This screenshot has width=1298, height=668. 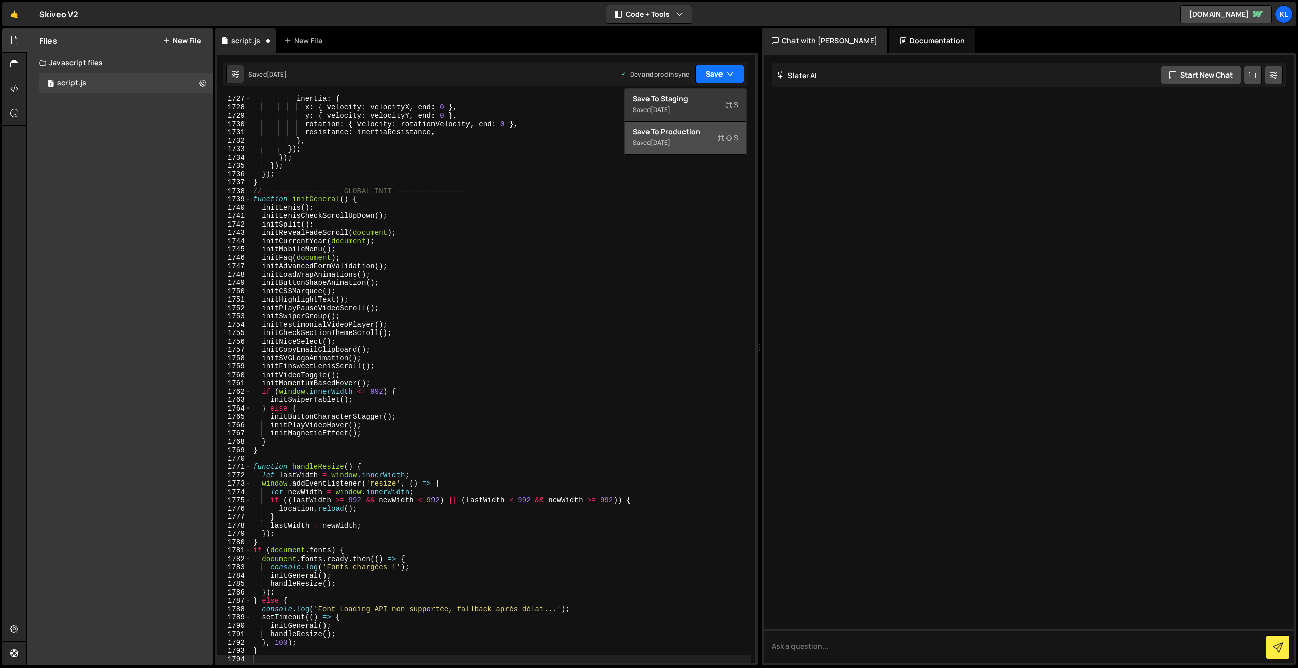 I want to click on div: Dev and prod in sync, so click(x=655, y=74).